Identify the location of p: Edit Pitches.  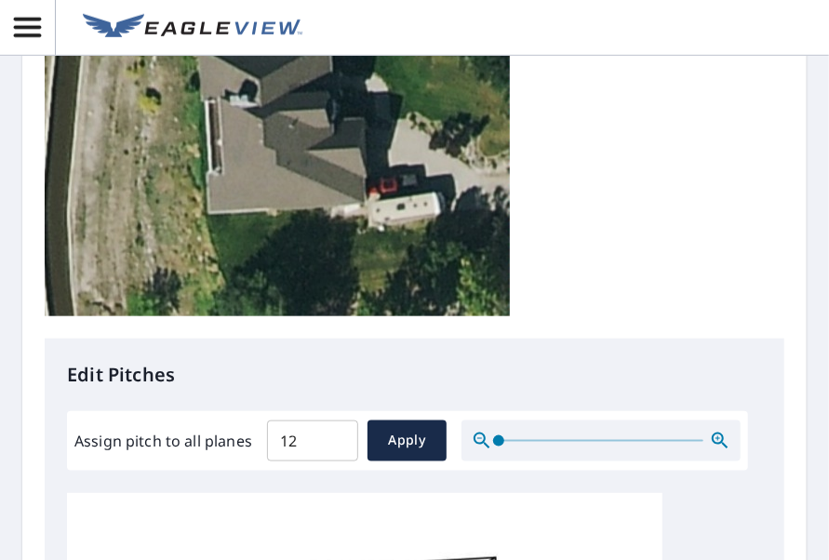
(414, 375).